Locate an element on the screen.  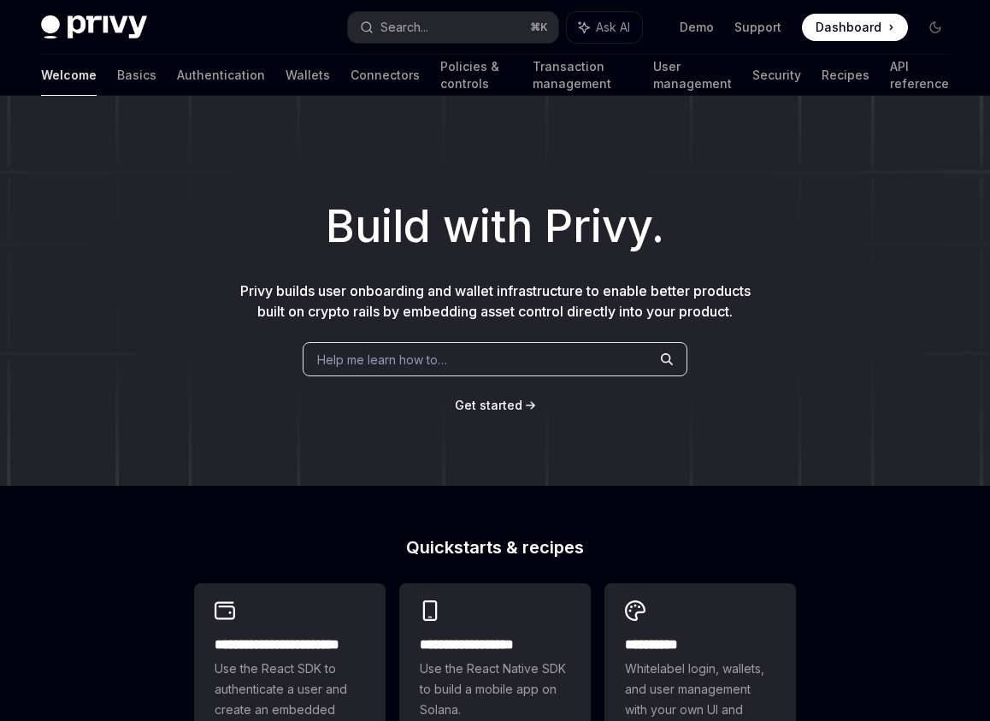
h1: Build with Privy. is located at coordinates (495, 227).